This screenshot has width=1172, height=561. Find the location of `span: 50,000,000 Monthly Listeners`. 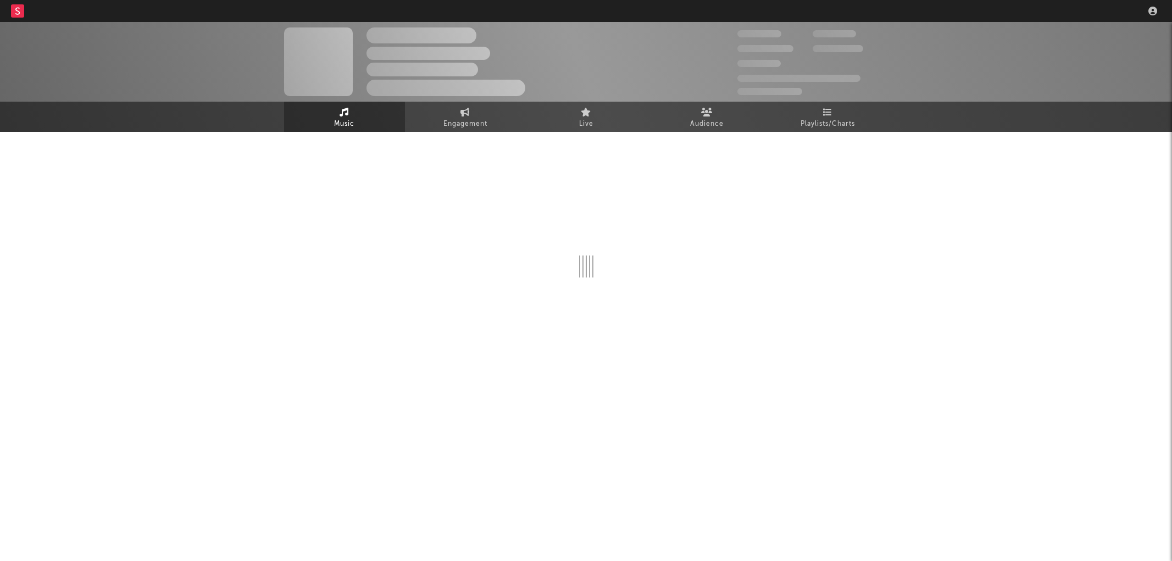

span: 50,000,000 Monthly Listeners is located at coordinates (799, 78).